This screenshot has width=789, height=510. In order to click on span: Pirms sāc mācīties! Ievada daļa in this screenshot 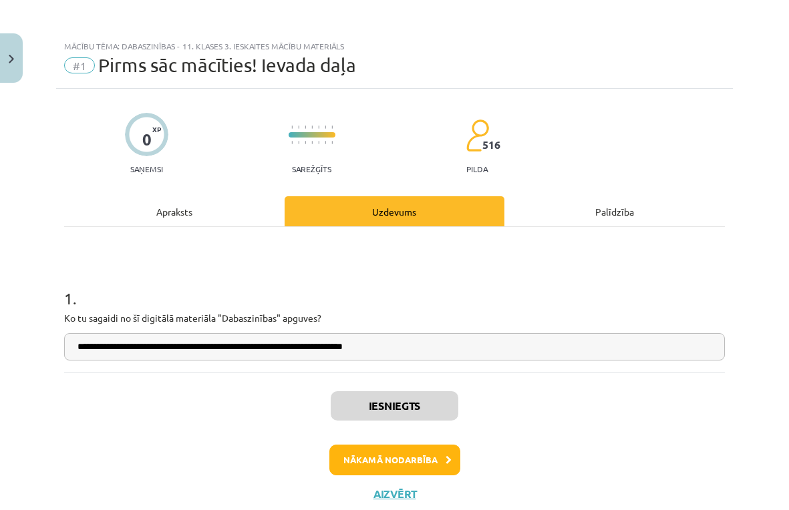, I will do `click(227, 65)`.